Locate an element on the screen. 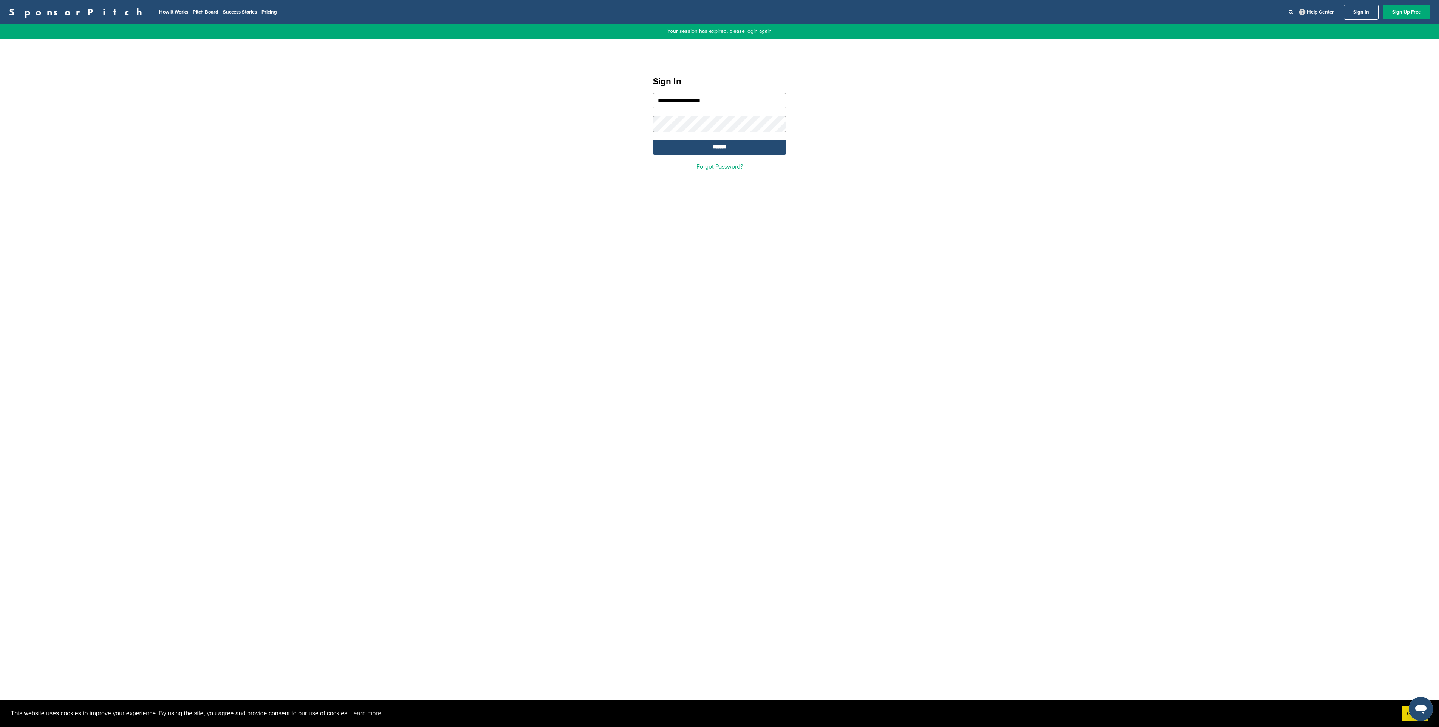  a: Success Stories is located at coordinates (240, 12).